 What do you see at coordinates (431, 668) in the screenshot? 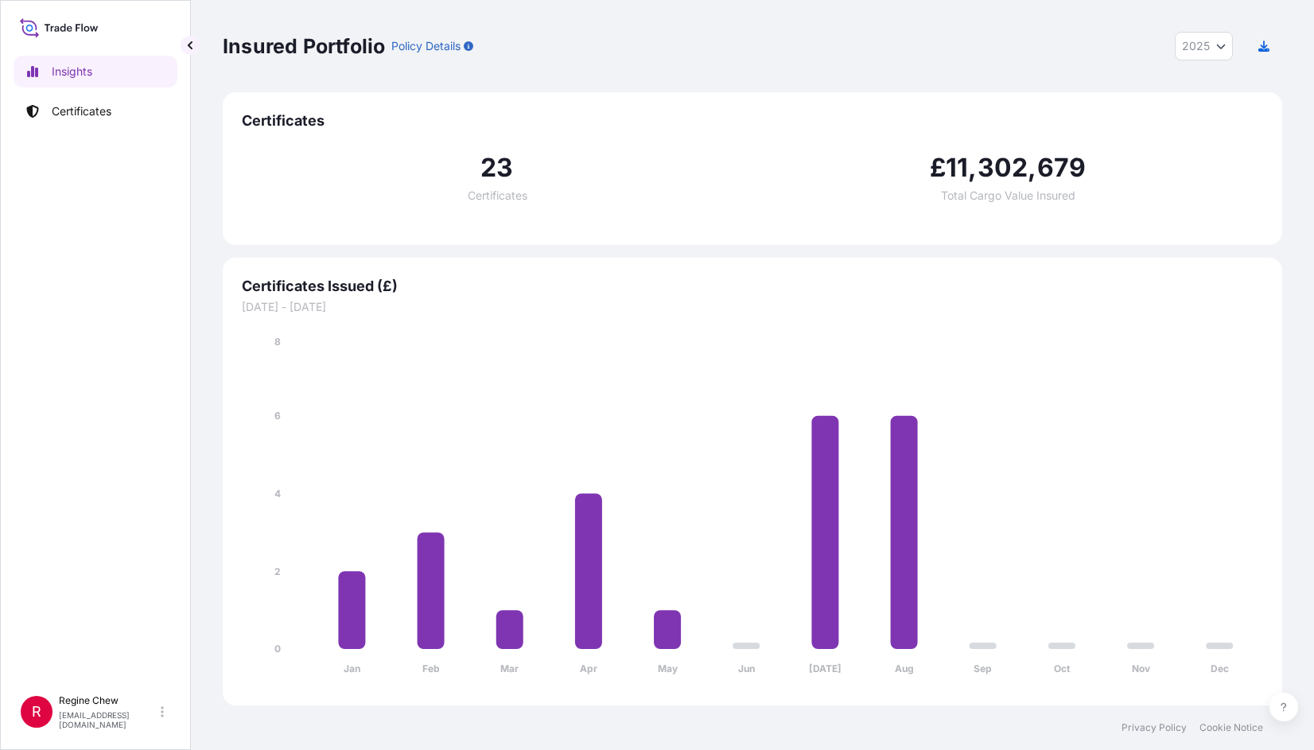
I see `tspan: Feb` at bounding box center [431, 668].